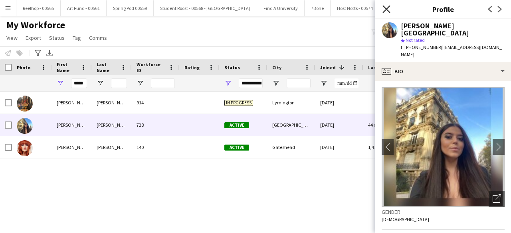 The image size is (511, 233). Describe the element at coordinates (377, 67) in the screenshot. I see `span: Last job` at that location.